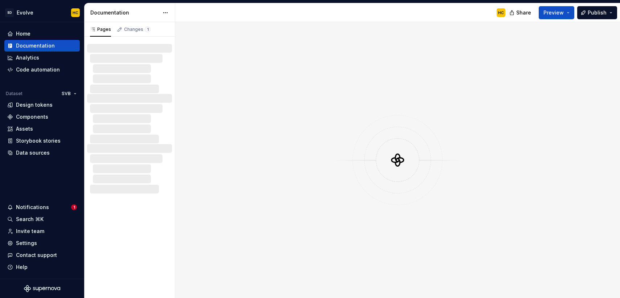 This screenshot has height=298, width=620. Describe the element at coordinates (32, 207) in the screenshot. I see `div: Notifications` at that location.